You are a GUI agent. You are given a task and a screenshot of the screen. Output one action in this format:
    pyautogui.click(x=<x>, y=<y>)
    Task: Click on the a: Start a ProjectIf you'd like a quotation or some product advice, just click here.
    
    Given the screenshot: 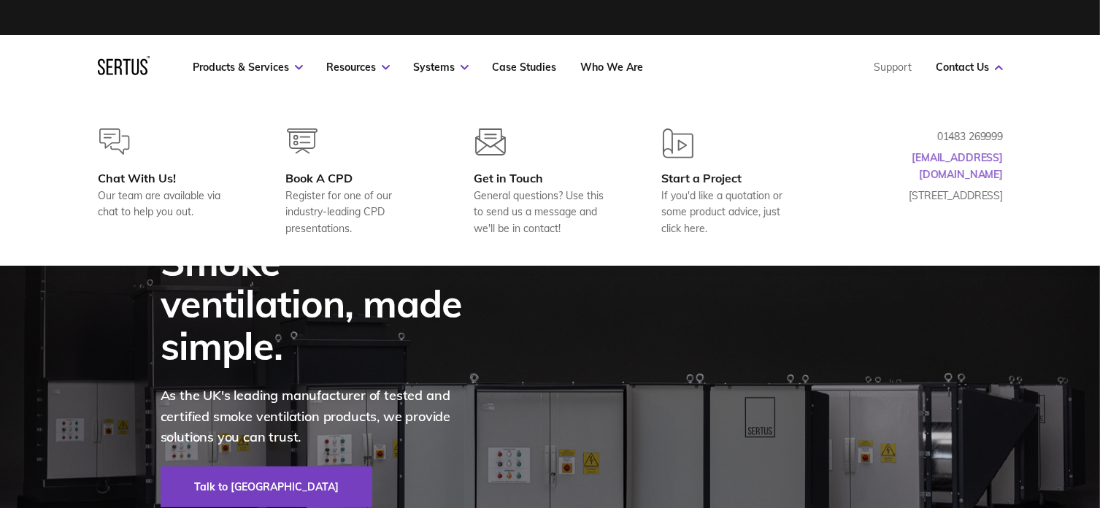 What is the action you would take?
    pyautogui.click(x=731, y=182)
    